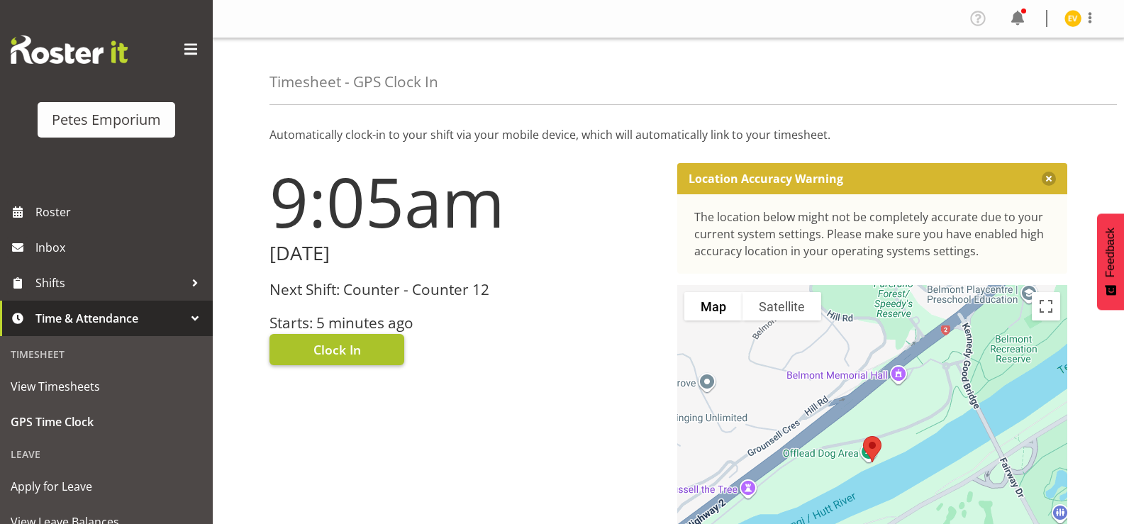 This screenshot has height=524, width=1124. Describe the element at coordinates (465, 289) in the screenshot. I see `h3: Next Shift: Counter - Counter 12` at that location.